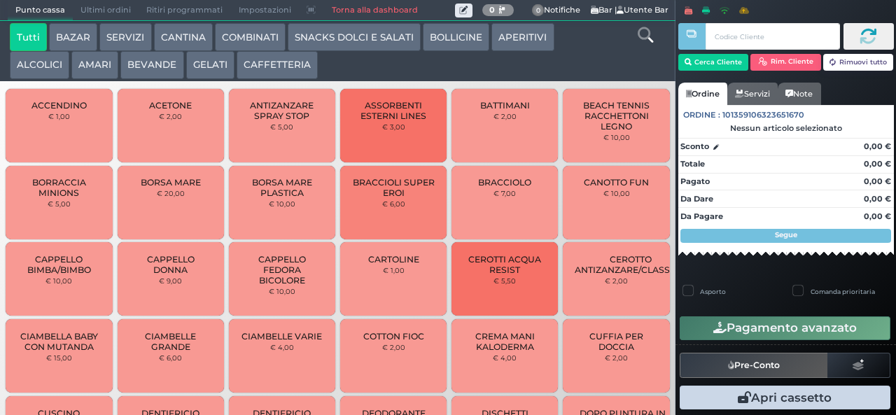  What do you see at coordinates (277, 65) in the screenshot?
I see `button: CAFFETTERIA` at bounding box center [277, 65].